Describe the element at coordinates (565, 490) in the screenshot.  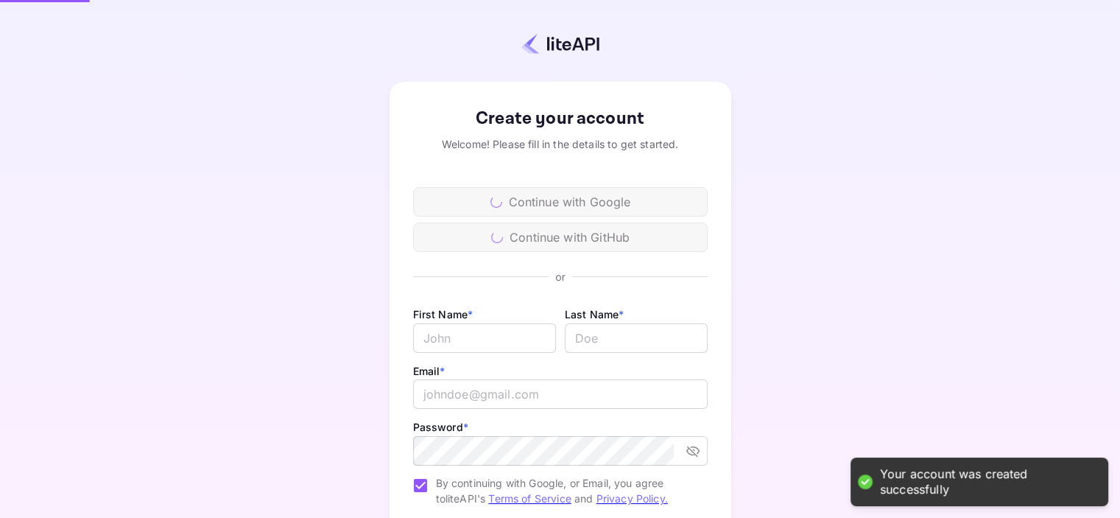
I see `span: By continuing with Google, or Email, you agree to liteAPI's and` at that location.